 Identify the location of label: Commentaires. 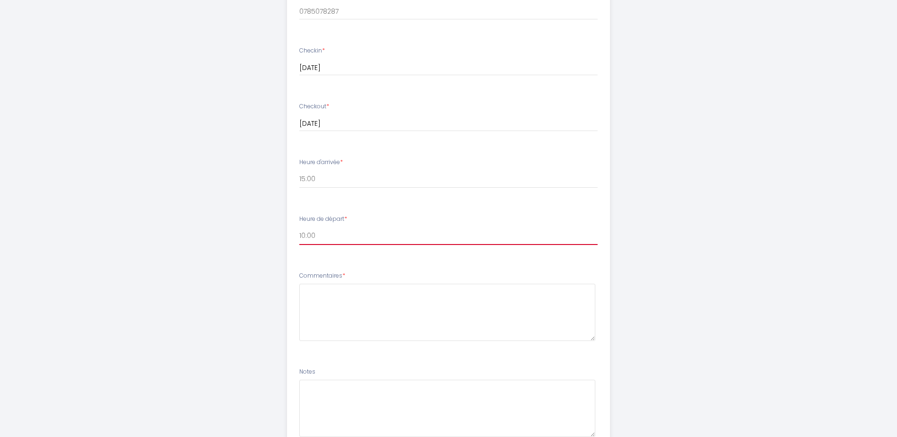
(322, 276).